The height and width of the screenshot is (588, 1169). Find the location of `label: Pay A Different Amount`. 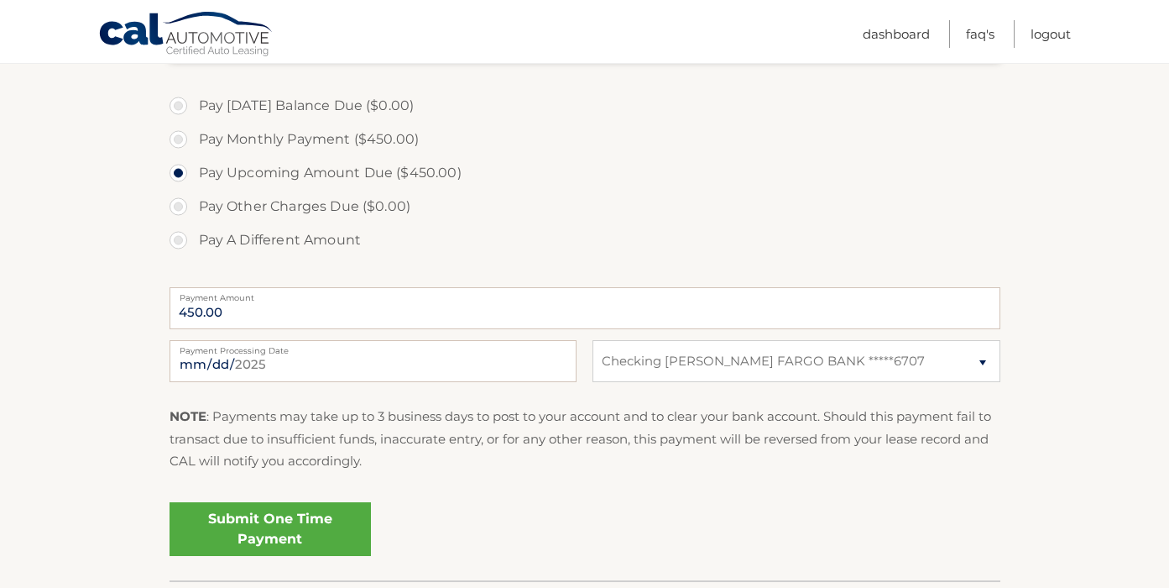

label: Pay A Different Amount is located at coordinates (585, 240).